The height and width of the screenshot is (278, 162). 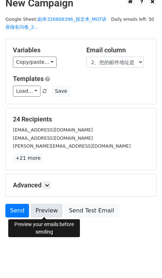 What do you see at coordinates (44, 228) in the screenshot?
I see `div: Preview your emails before sending` at bounding box center [44, 228].